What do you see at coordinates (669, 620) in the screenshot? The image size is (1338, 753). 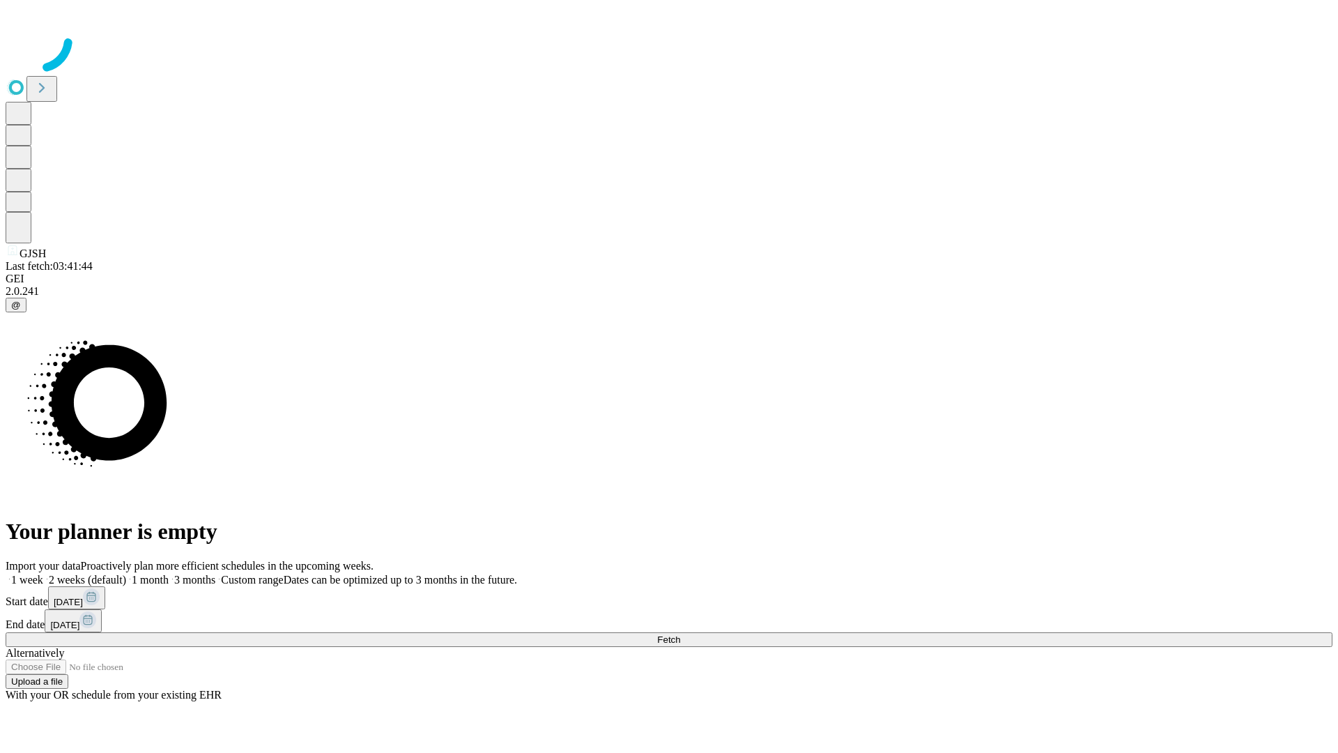 I see `div: End date` at bounding box center [669, 620].